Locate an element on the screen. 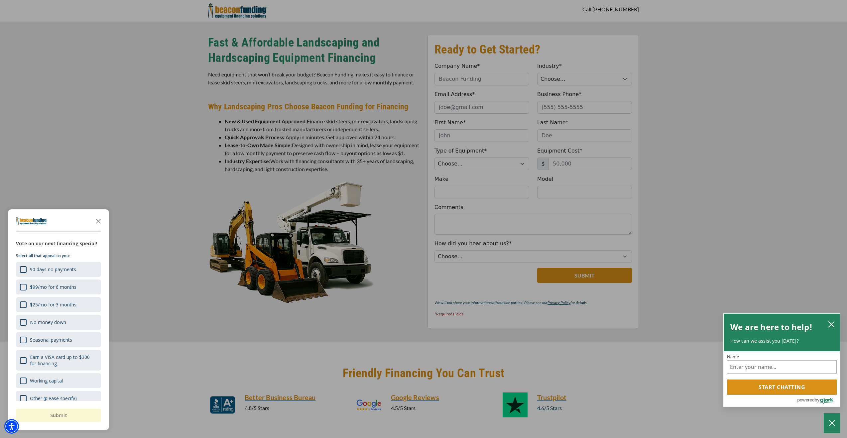 The width and height of the screenshot is (847, 438). p: Select all that appeal to you: is located at coordinates (59, 256).